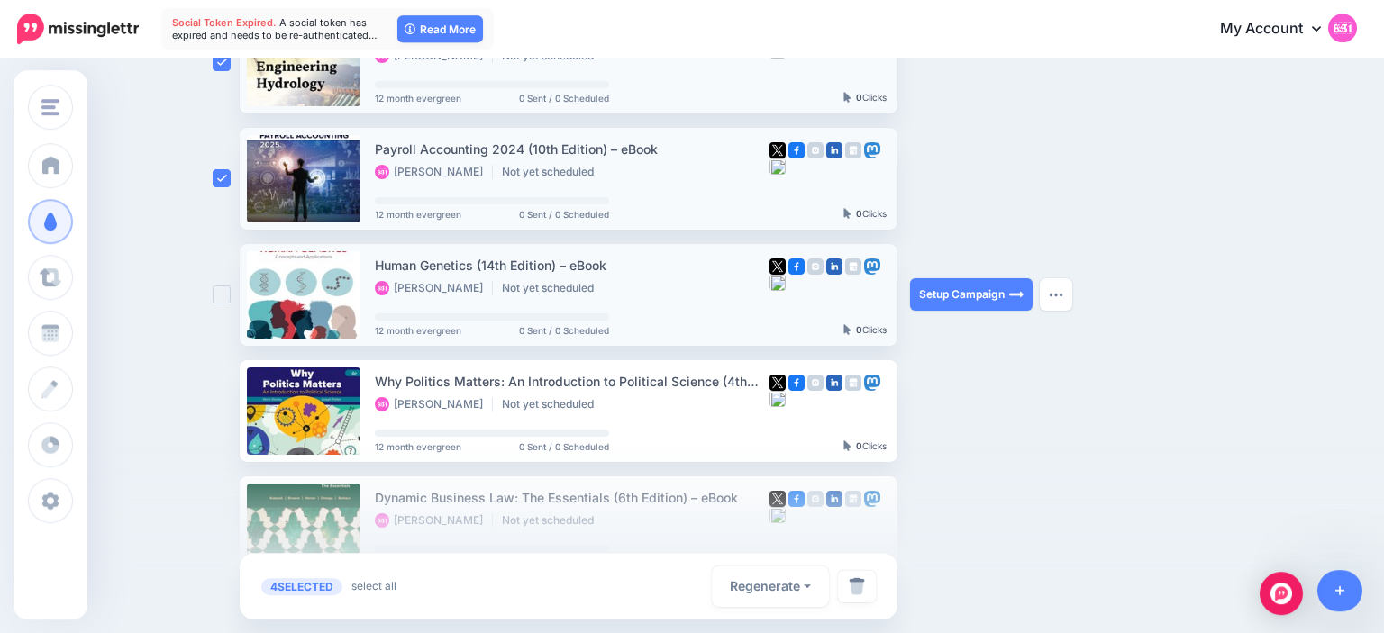 The width and height of the screenshot is (1384, 633). Describe the element at coordinates (971, 295) in the screenshot. I see `a: Setup Campaign` at that location.